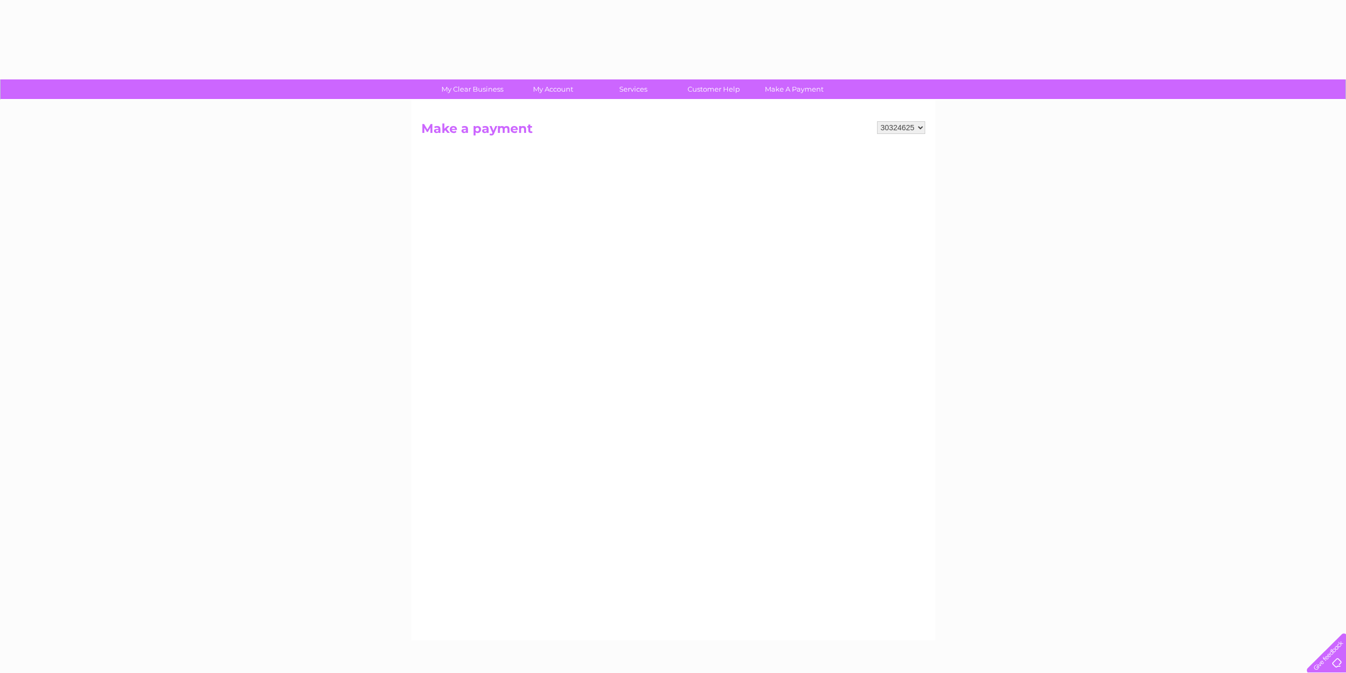 This screenshot has height=673, width=1346. I want to click on a: Make A Payment, so click(794, 89).